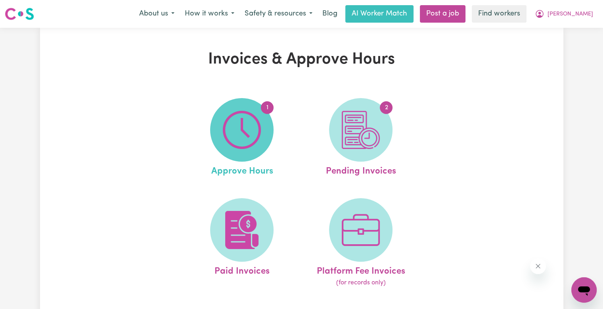 The width and height of the screenshot is (603, 309). Describe the element at coordinates (242, 170) in the screenshot. I see `span: Approve Hours` at that location.